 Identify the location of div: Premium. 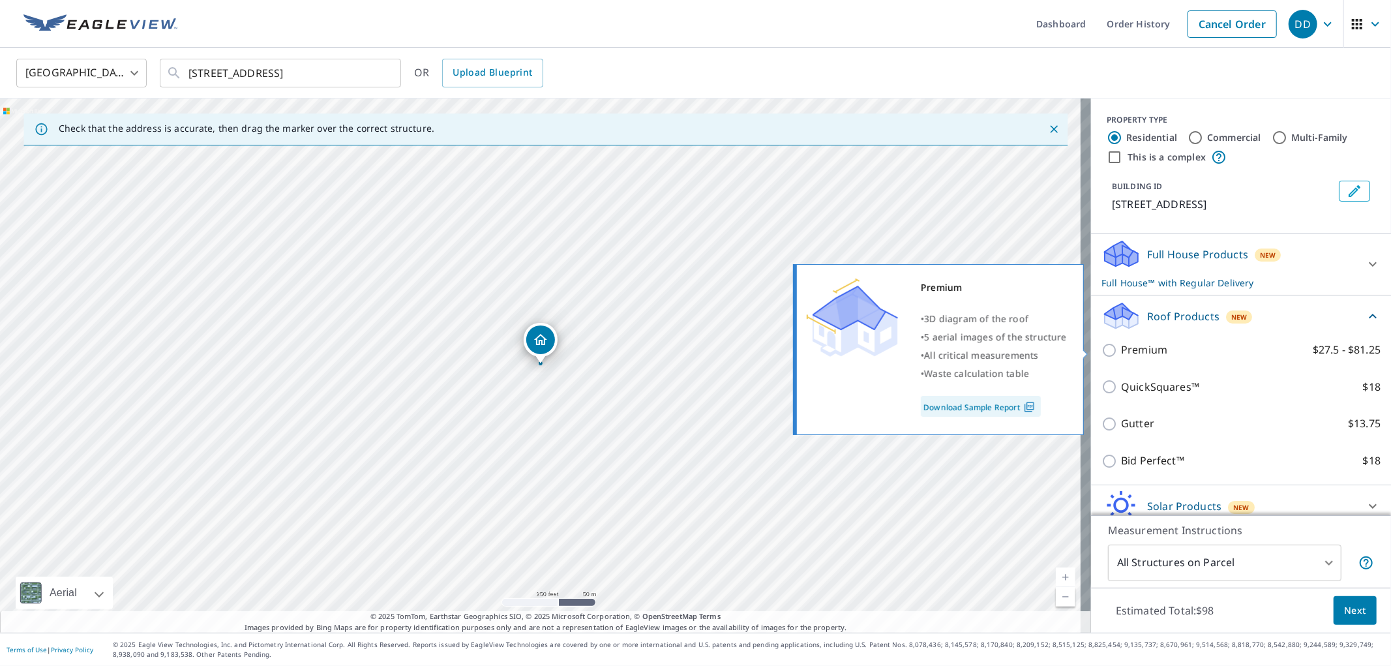
(994, 288).